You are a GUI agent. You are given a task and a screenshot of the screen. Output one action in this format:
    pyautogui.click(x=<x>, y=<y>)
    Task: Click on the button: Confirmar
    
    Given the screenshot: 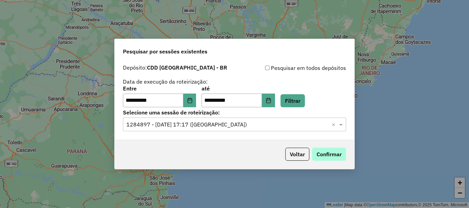 What is the action you would take?
    pyautogui.click(x=329, y=155)
    